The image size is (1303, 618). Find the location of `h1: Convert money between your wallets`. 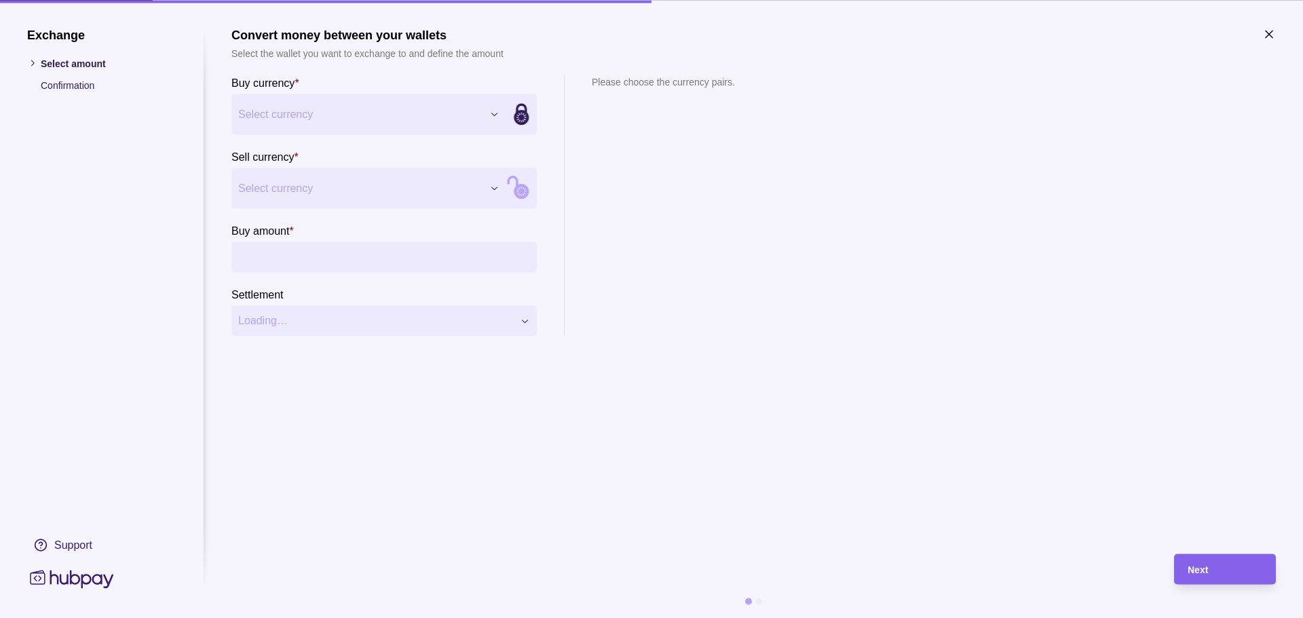

h1: Convert money between your wallets is located at coordinates (367, 35).